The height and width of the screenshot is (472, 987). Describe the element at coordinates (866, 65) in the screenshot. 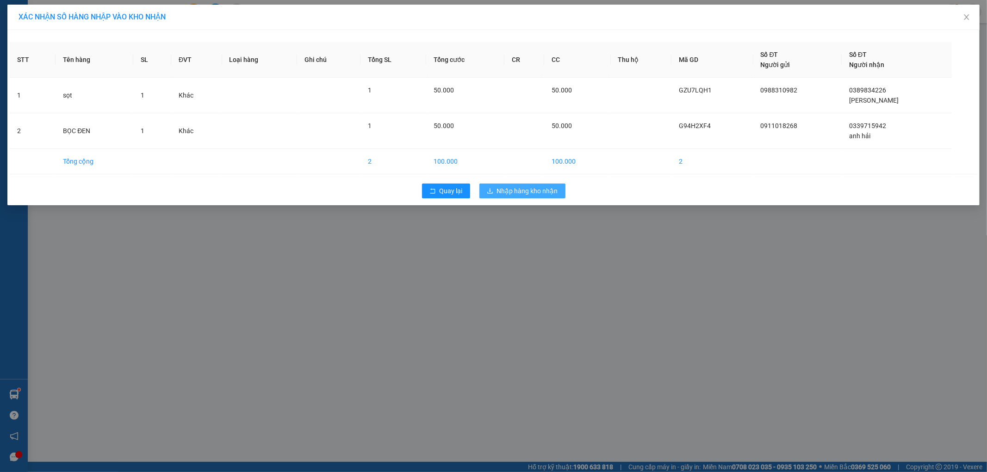

I see `span: Người nhận` at that location.